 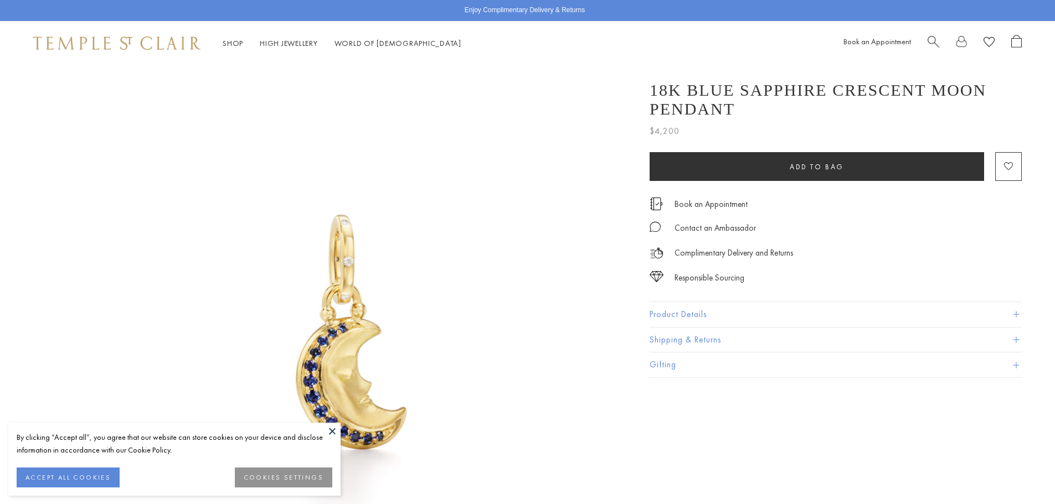 What do you see at coordinates (836, 315) in the screenshot?
I see `button: Product Details` at bounding box center [836, 315].